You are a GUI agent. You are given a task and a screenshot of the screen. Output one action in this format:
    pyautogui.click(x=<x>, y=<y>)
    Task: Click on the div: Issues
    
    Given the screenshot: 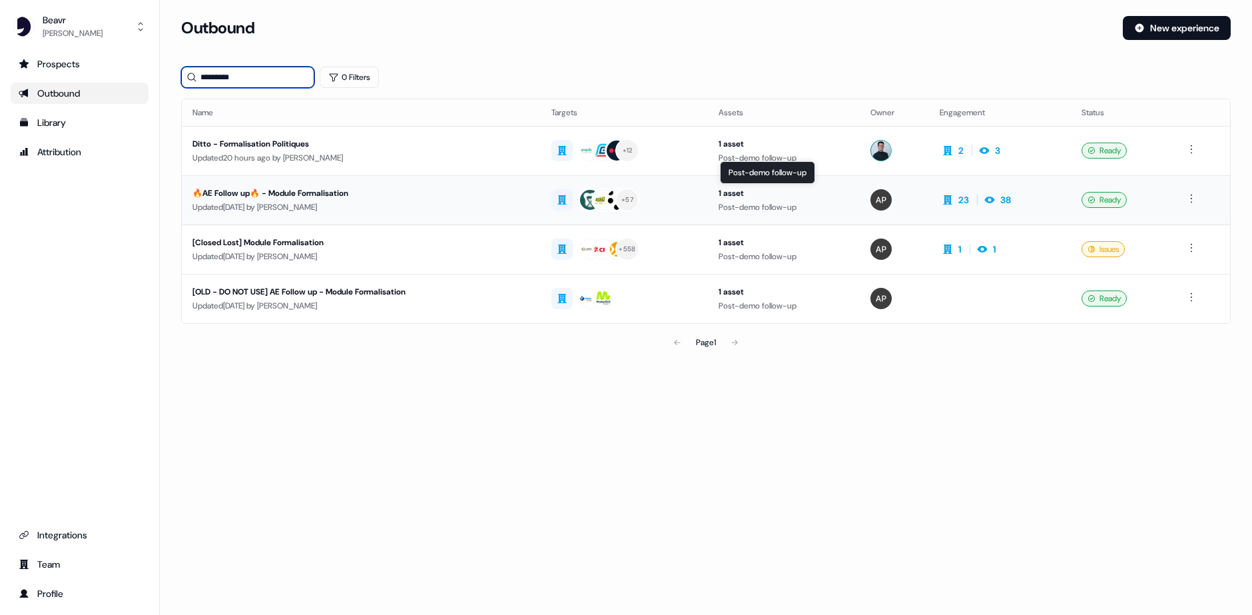 What is the action you would take?
    pyautogui.click(x=1103, y=249)
    